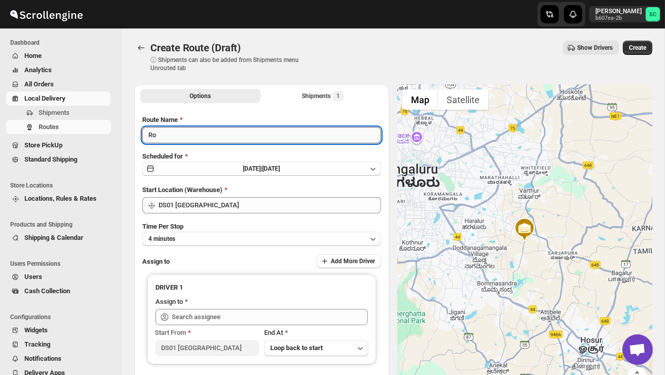 This screenshot has width=665, height=375. What do you see at coordinates (43, 358) in the screenshot?
I see `span: Notifications` at bounding box center [43, 358].